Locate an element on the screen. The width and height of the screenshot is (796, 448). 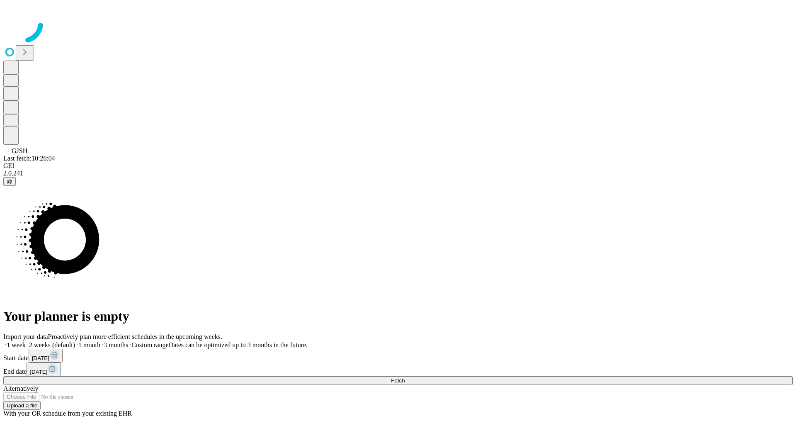
span: 3 months is located at coordinates (116, 345).